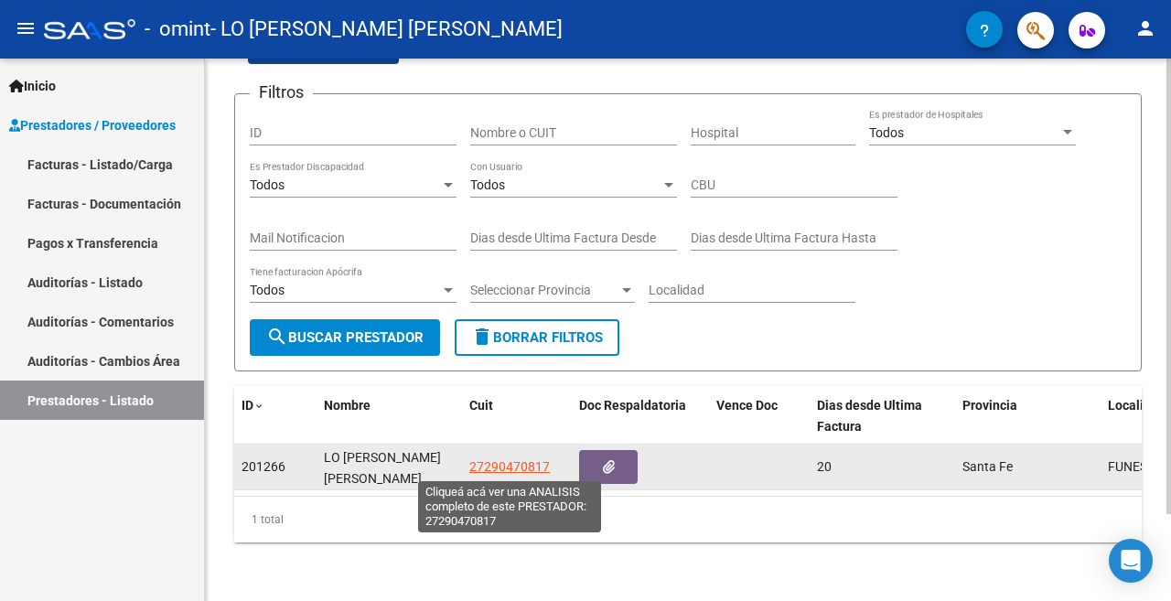  I want to click on span: - omint, so click(177, 29).